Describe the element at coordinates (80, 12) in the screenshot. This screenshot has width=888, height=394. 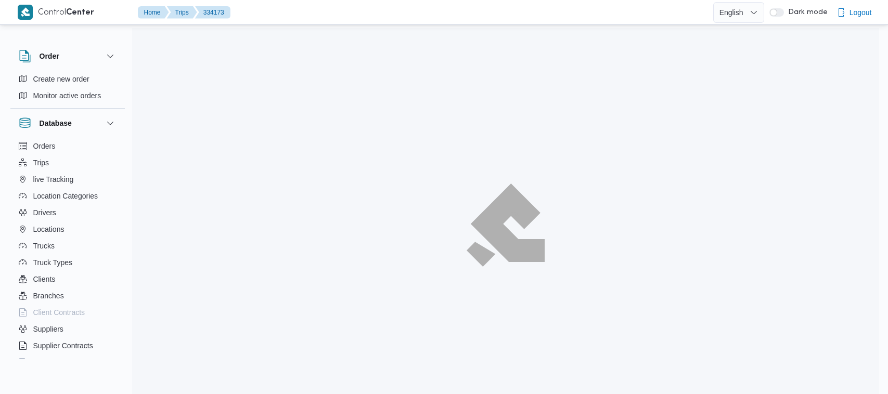
I see `b: Center` at that location.